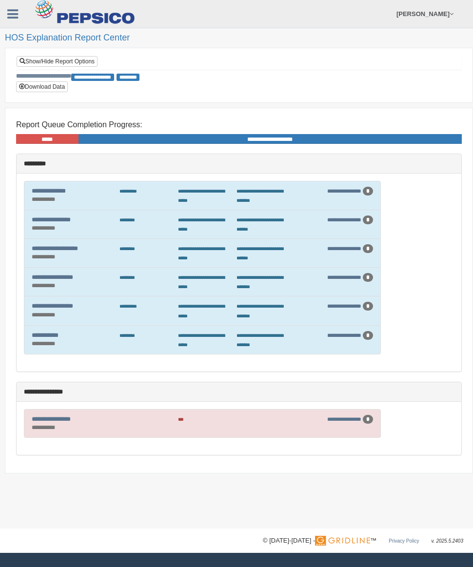  Describe the element at coordinates (57, 61) in the screenshot. I see `a: Show/Hide Report Options` at that location.